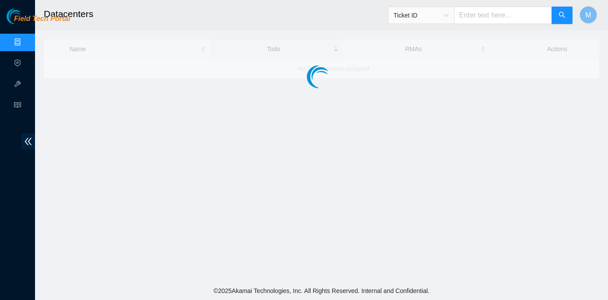 This screenshot has height=300, width=608. What do you see at coordinates (562, 15) in the screenshot?
I see `span: search` at bounding box center [562, 15].